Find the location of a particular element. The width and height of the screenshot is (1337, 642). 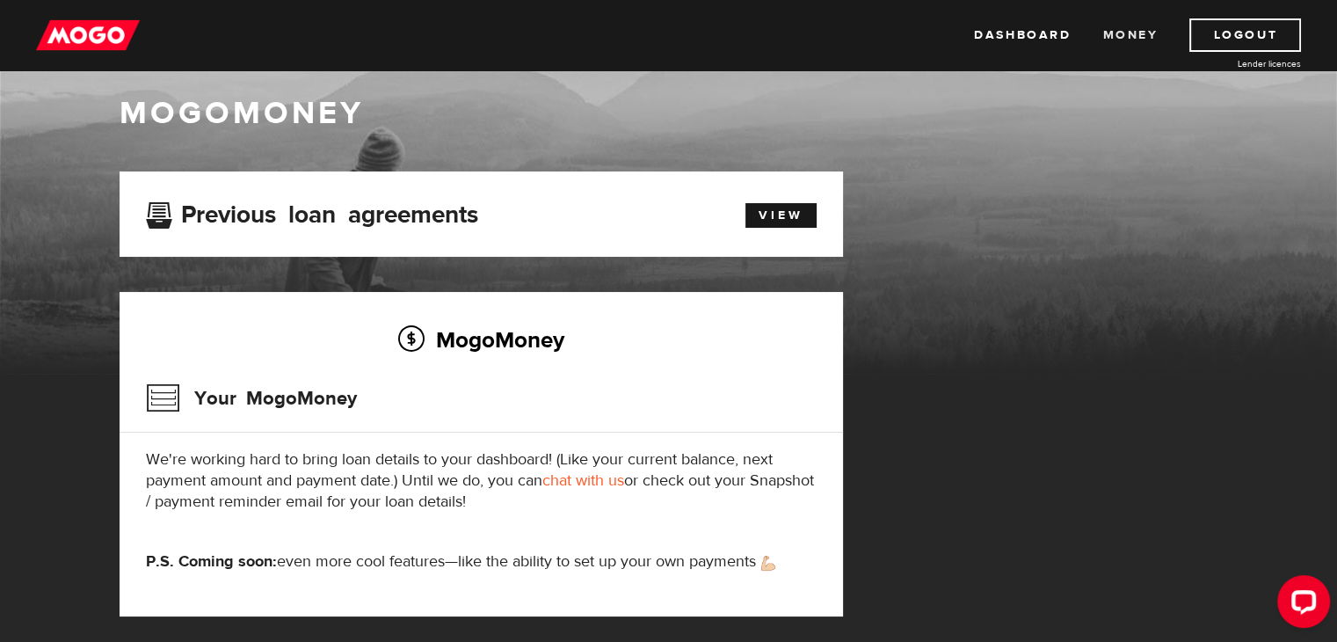

h3: Your MogoMoney is located at coordinates (251, 398).